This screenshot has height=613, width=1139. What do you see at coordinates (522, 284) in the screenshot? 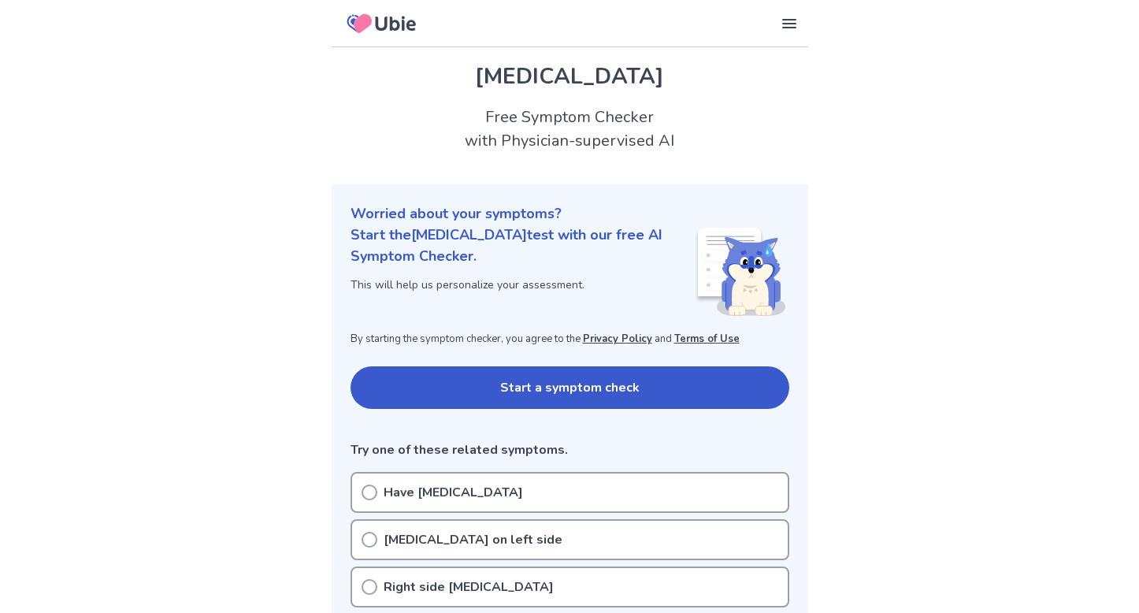
I see `p: This will help us personalize your assessment.` at bounding box center [522, 284].